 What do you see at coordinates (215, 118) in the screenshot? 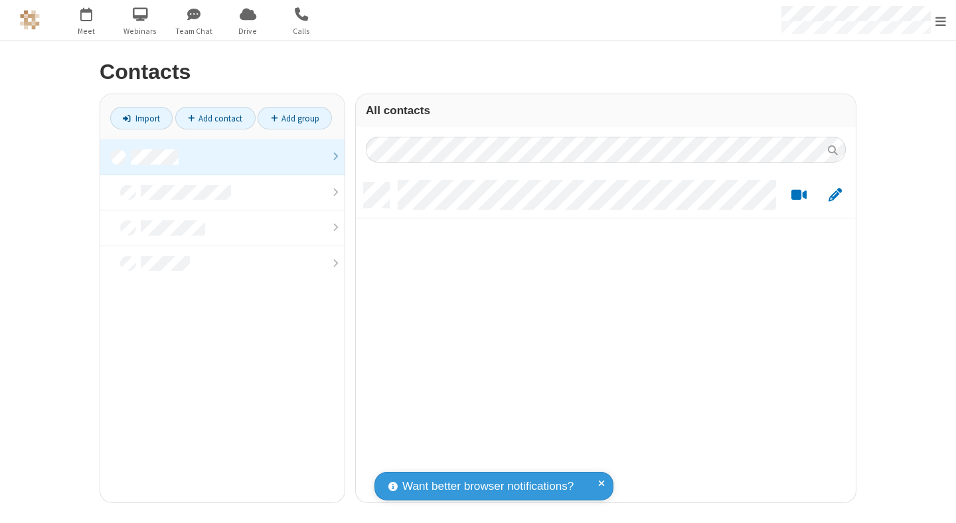
I see `a: Add contact` at bounding box center [215, 118].